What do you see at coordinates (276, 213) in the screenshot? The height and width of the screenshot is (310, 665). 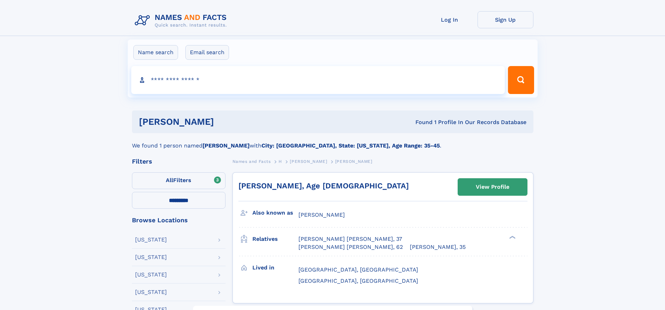 I see `h3: Also known as` at bounding box center [276, 213].